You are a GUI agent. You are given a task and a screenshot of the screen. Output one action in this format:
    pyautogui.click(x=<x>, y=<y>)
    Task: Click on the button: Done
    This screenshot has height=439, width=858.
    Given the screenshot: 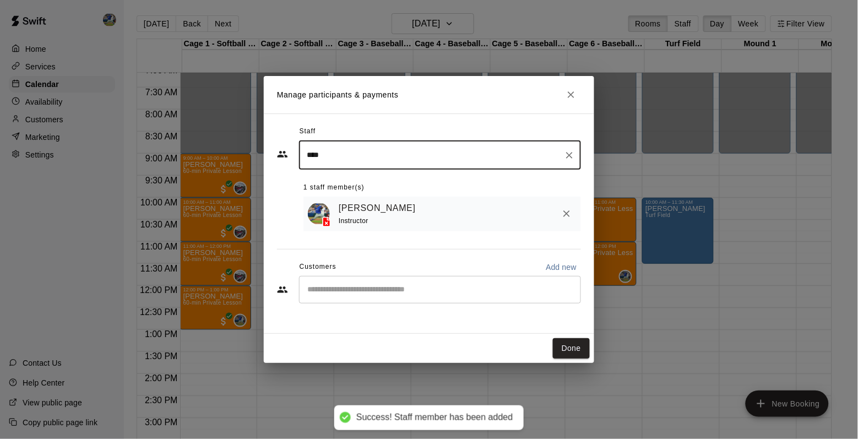 What is the action you would take?
    pyautogui.click(x=571, y=348)
    